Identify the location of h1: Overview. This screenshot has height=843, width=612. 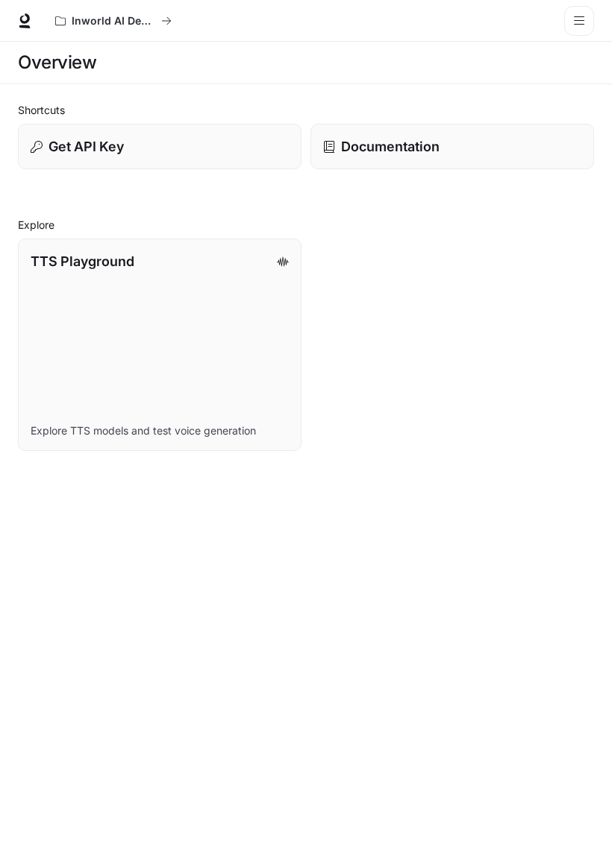
(57, 63).